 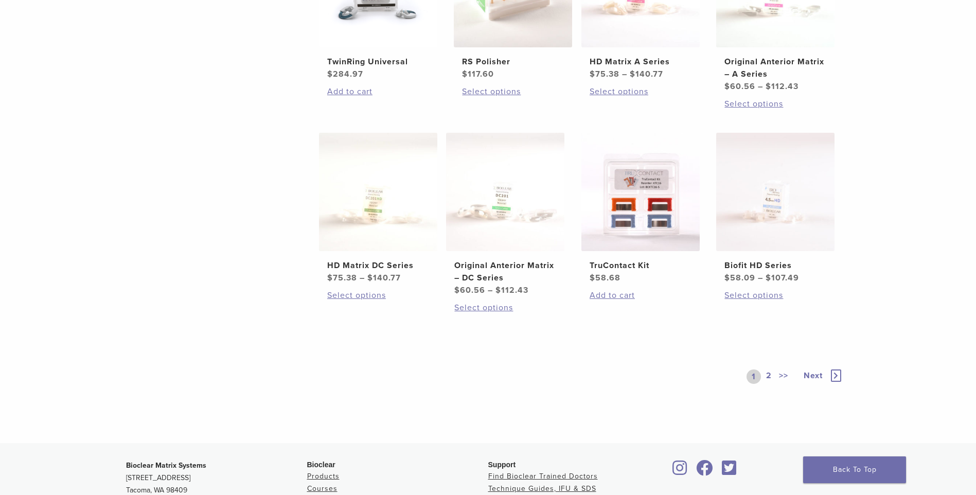 I want to click on a: Select options for “RS Polisher”, so click(x=513, y=92).